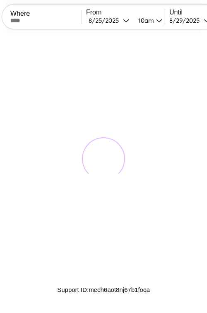 Image resolution: width=207 pixels, height=313 pixels. I want to click on div: 8 / 29 / 2025, so click(186, 20).